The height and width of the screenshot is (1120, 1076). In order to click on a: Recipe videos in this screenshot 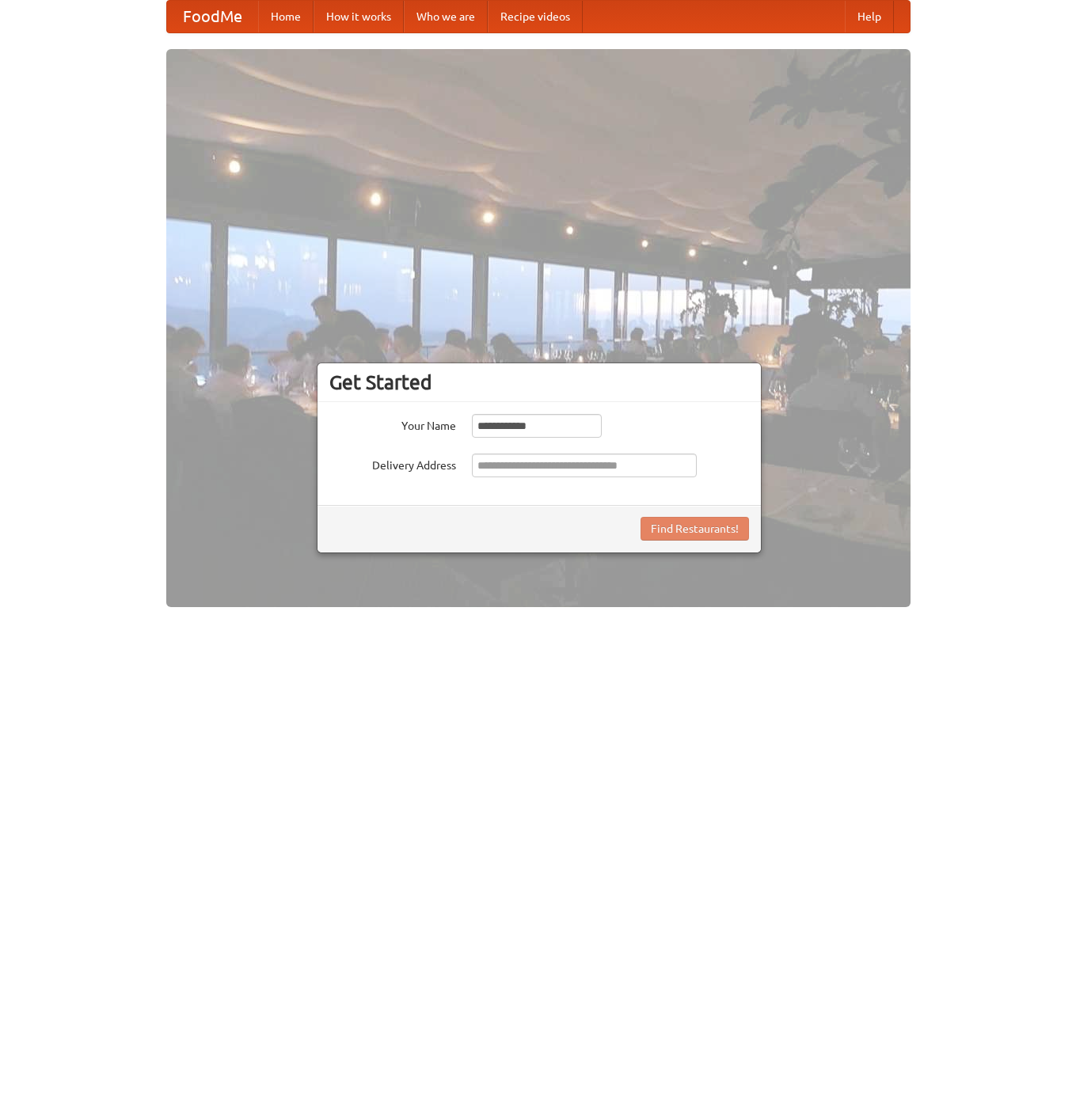, I will do `click(535, 17)`.